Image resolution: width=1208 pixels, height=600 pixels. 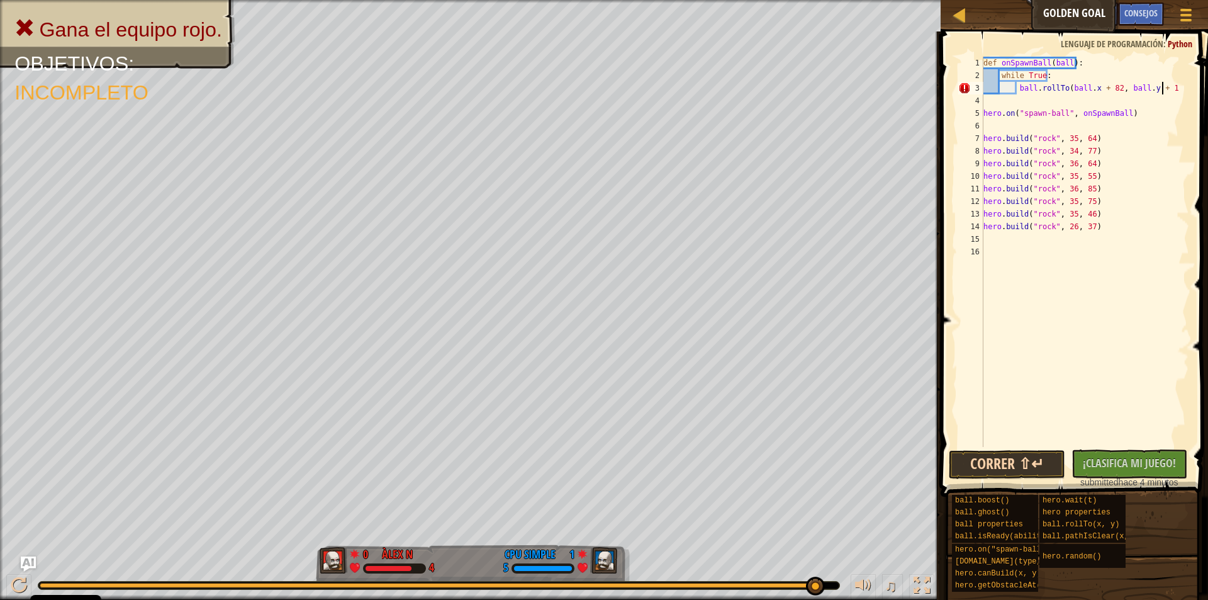 I want to click on button: Correr ⇧↵, so click(x=1007, y=464).